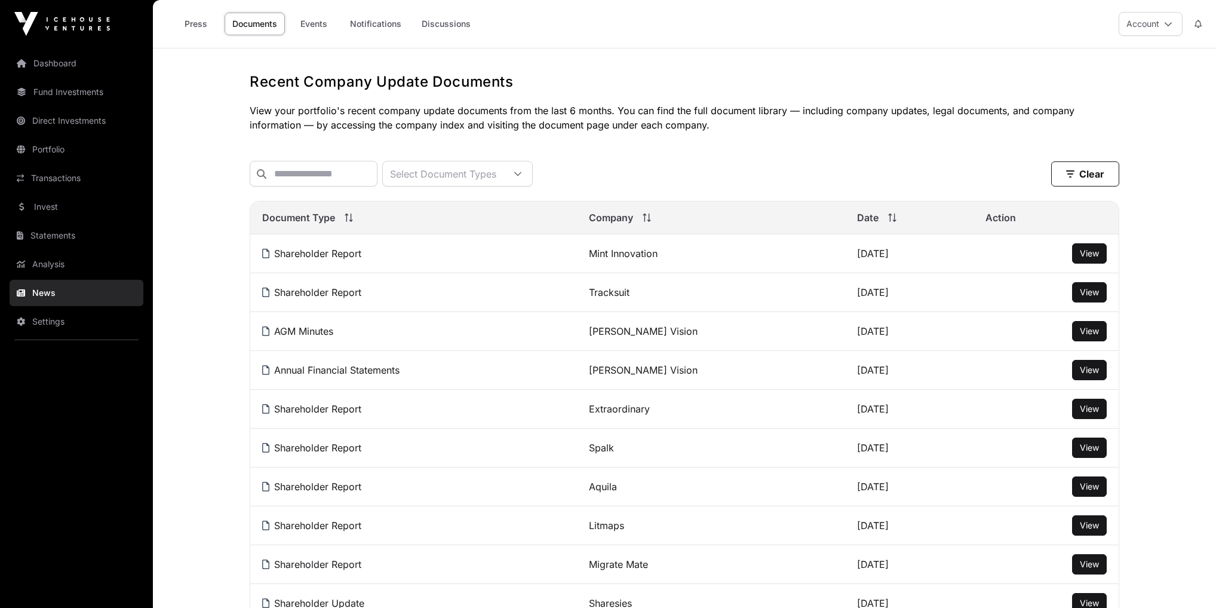 The height and width of the screenshot is (608, 1216). Describe the element at coordinates (618, 564) in the screenshot. I see `a: Migrate Mate` at that location.